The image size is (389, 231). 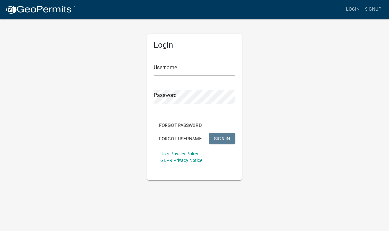 I want to click on button: SIGN IN, so click(x=222, y=139).